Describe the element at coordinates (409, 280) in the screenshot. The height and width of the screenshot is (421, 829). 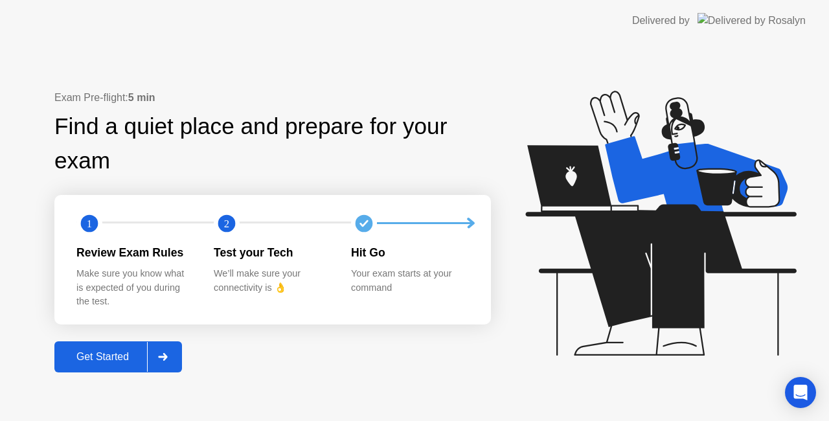
I see `div: Your exam starts at your command` at that location.